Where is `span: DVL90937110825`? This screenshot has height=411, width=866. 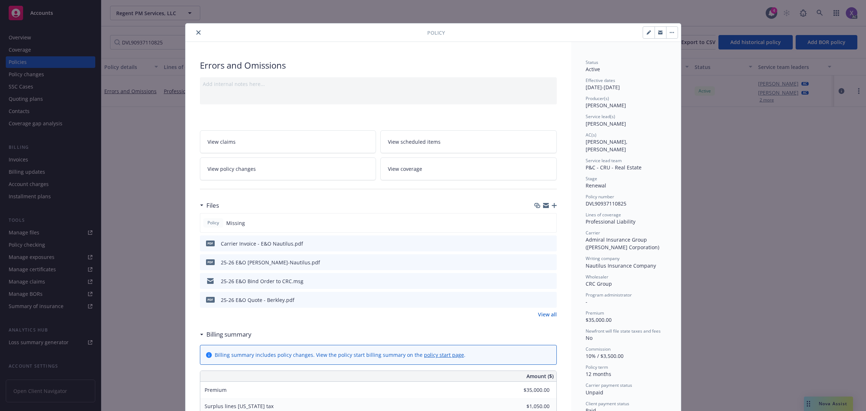 span: DVL90937110825 is located at coordinates (606, 203).